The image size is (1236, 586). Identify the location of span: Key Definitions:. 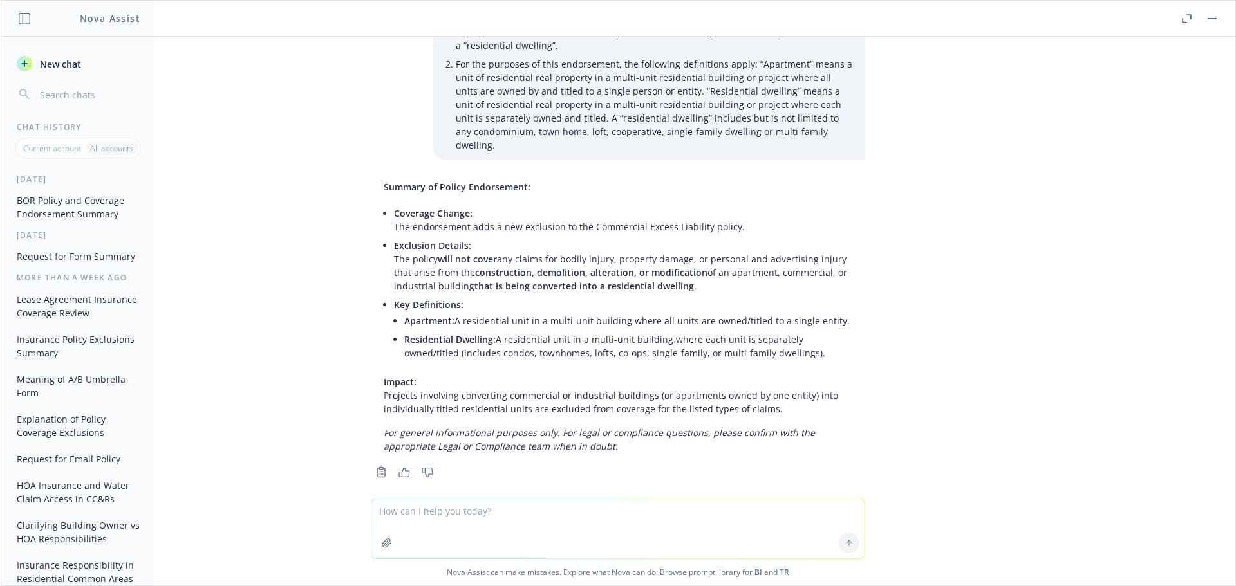
(429, 304).